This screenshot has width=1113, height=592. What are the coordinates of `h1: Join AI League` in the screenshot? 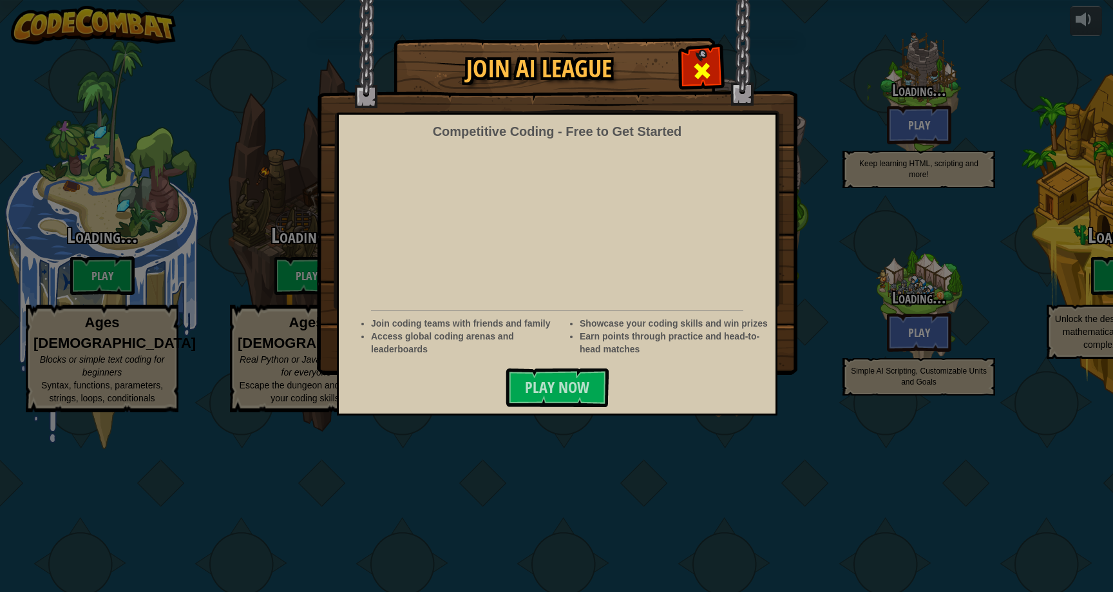 It's located at (539, 69).